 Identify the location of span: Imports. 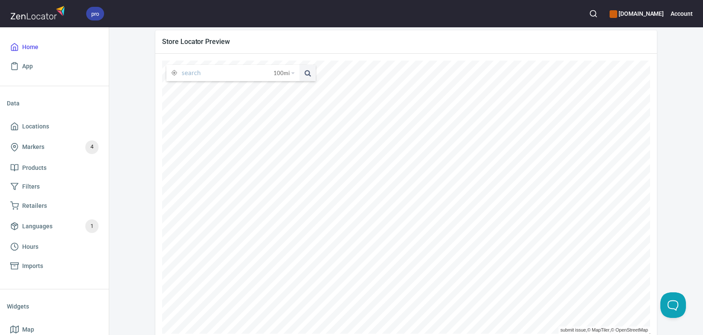
(32, 266).